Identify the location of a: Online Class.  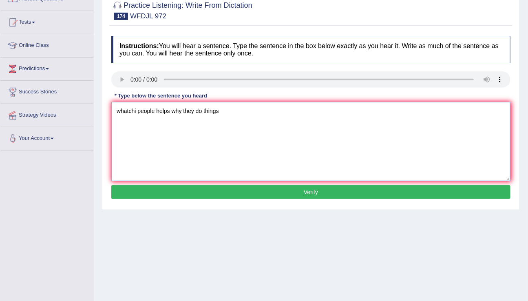
(47, 44).